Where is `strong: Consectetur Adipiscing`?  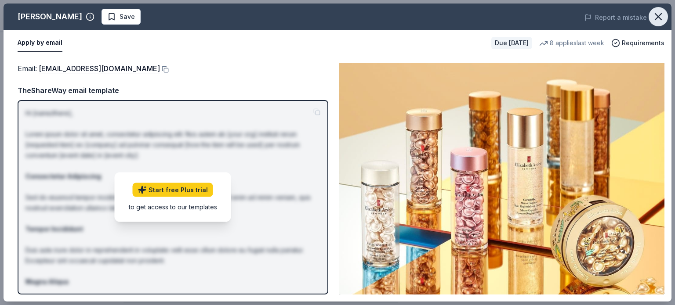 strong: Consectetur Adipiscing is located at coordinates (63, 176).